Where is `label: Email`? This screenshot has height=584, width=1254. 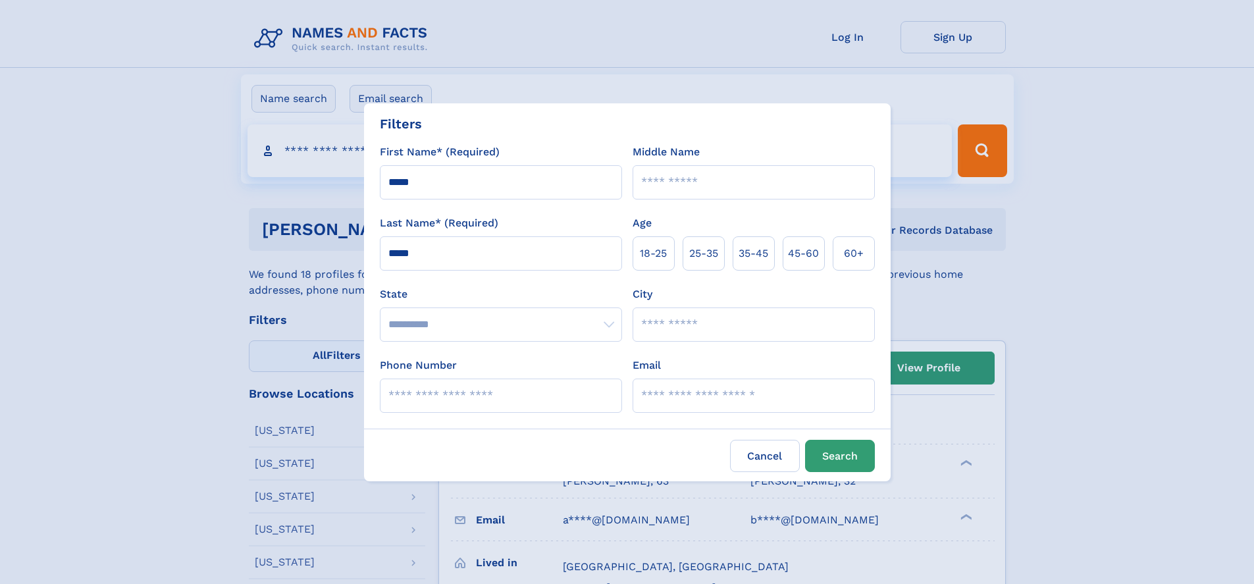 label: Email is located at coordinates (646, 365).